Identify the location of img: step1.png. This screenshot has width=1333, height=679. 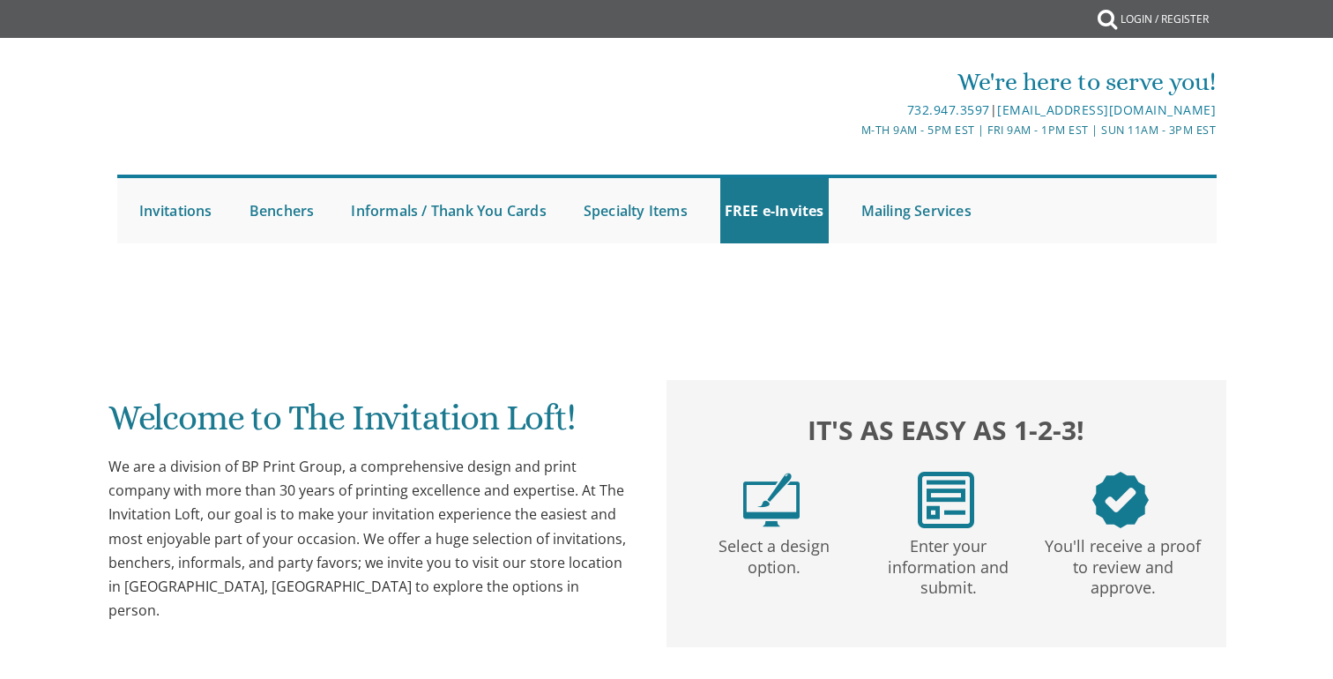
(771, 500).